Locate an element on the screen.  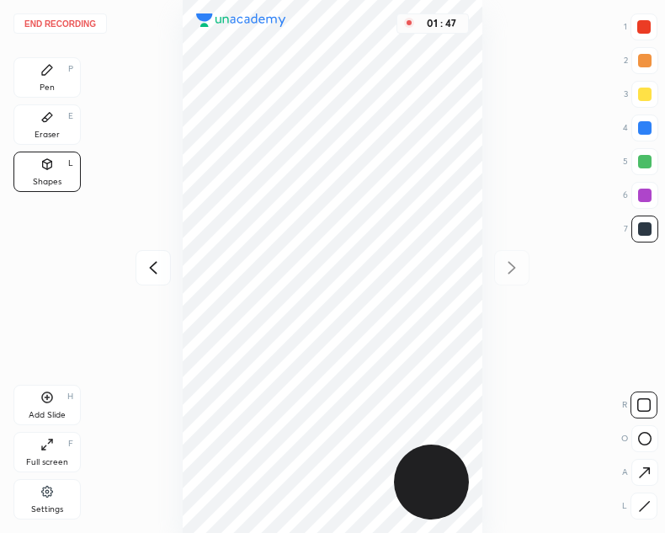
button: End recording is located at coordinates (60, 24).